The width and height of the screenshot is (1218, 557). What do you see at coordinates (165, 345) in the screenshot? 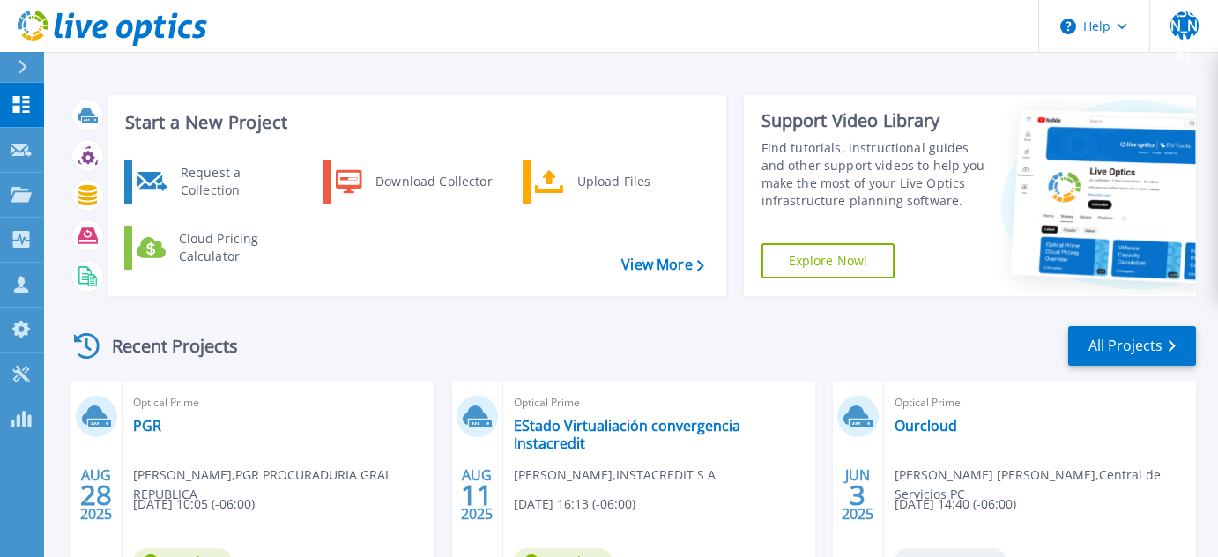
I see `div: Recent Projects` at bounding box center [165, 345].